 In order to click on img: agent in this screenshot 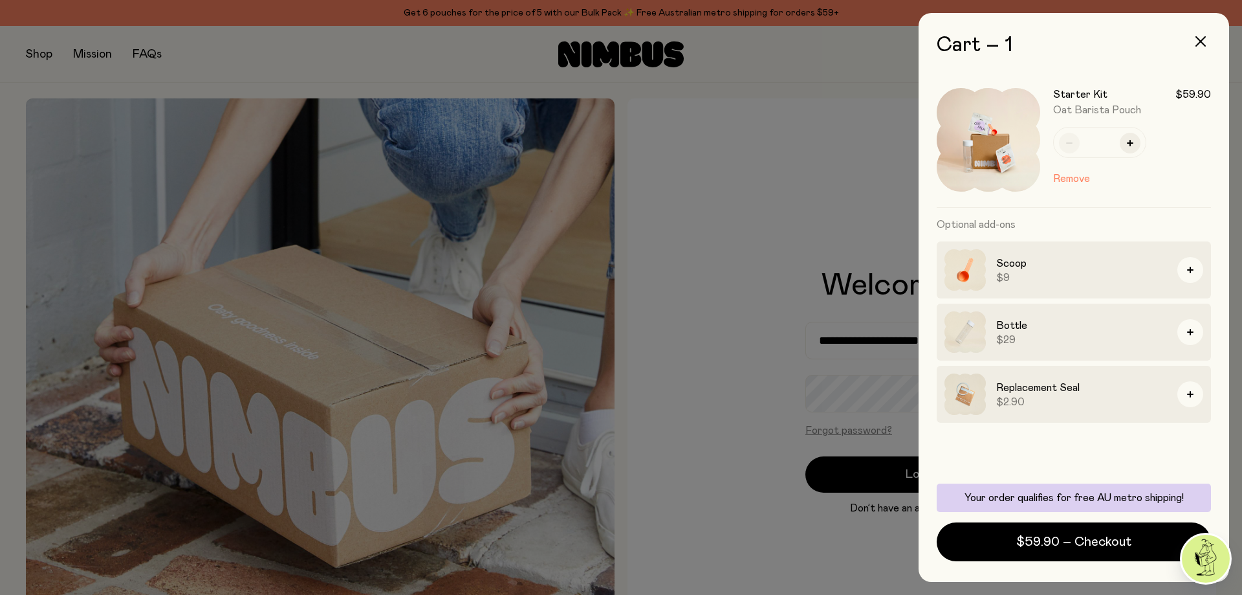, I will do `click(1206, 558)`.